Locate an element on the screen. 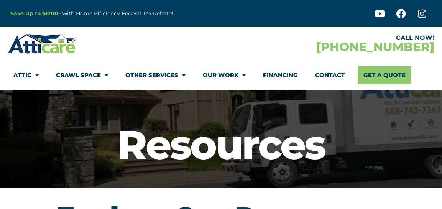 The width and height of the screenshot is (442, 209). a: Contact is located at coordinates (330, 75).